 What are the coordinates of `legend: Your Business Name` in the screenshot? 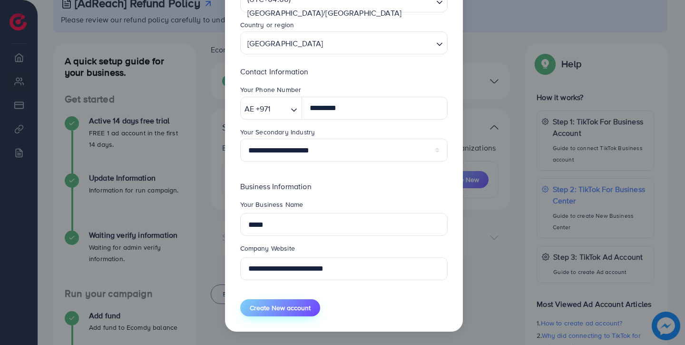 It's located at (344, 206).